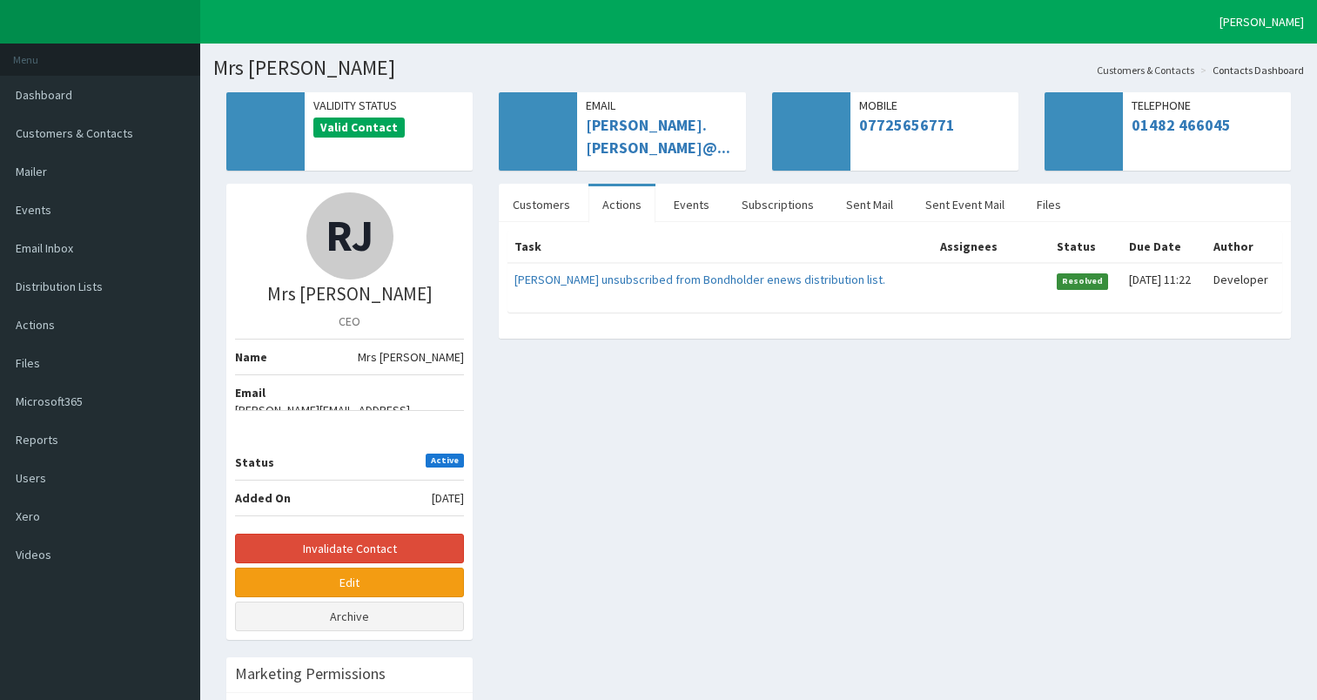 The image size is (1317, 700). What do you see at coordinates (254, 462) in the screenshot?
I see `b: Status` at bounding box center [254, 462].